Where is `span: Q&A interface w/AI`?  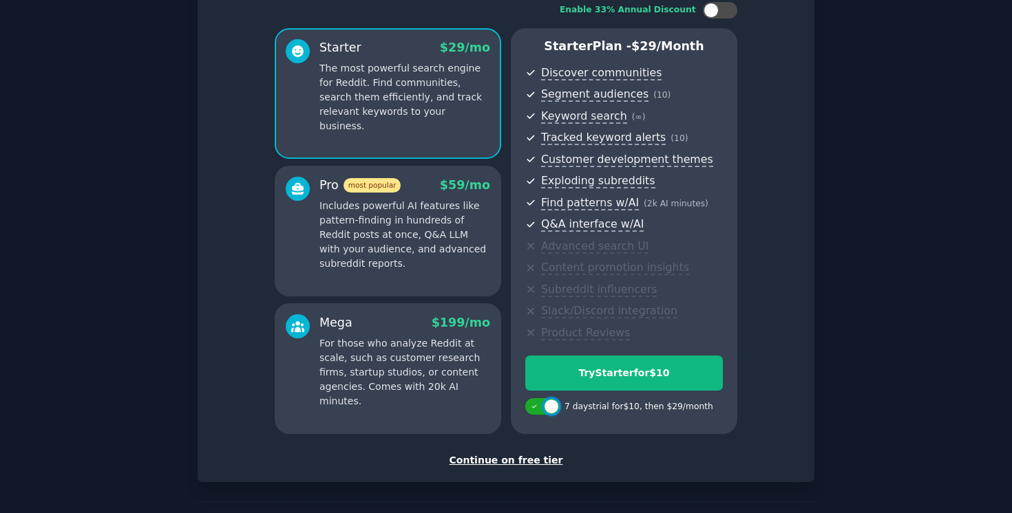 span: Q&A interface w/AI is located at coordinates (592, 224).